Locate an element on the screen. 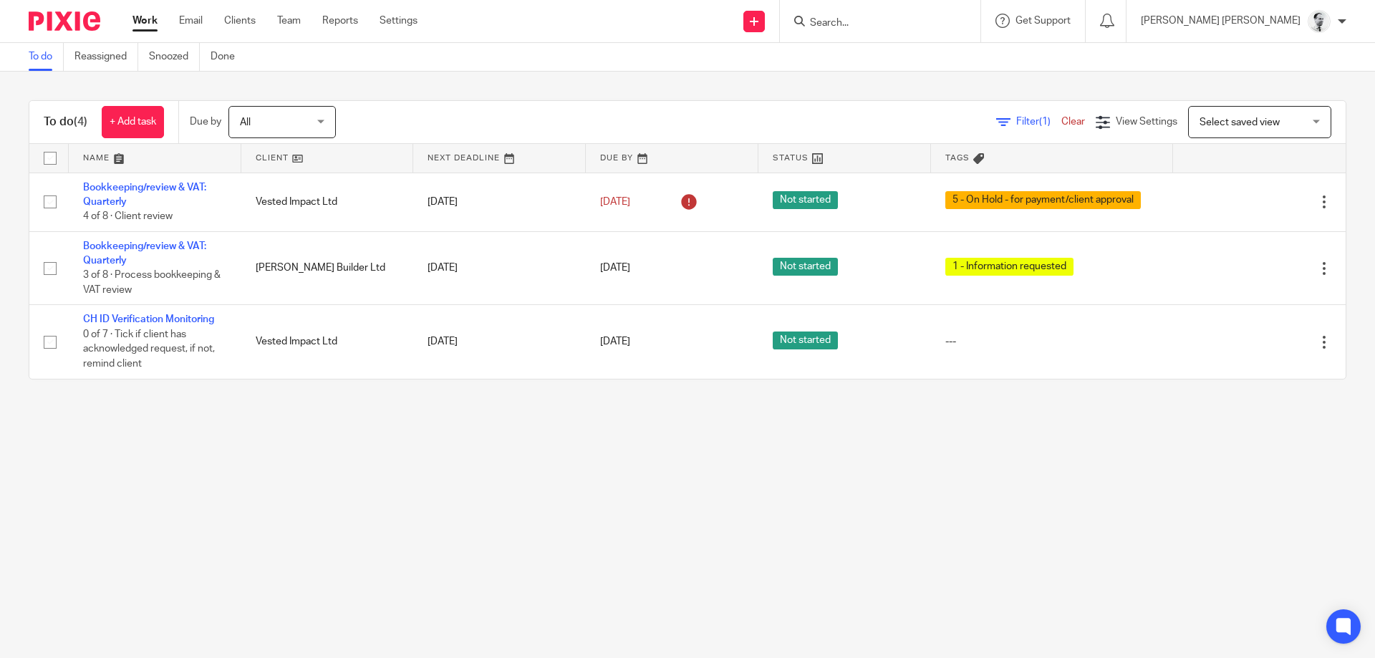 Image resolution: width=1375 pixels, height=658 pixels. a: Work is located at coordinates (145, 21).